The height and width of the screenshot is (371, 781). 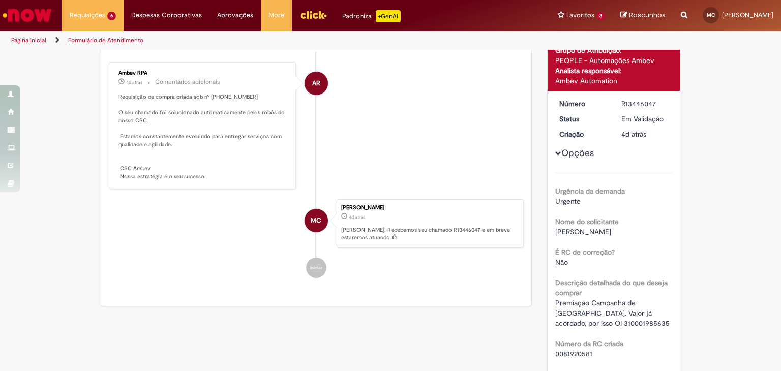 I want to click on ul: Trilhas de página, so click(x=260, y=40).